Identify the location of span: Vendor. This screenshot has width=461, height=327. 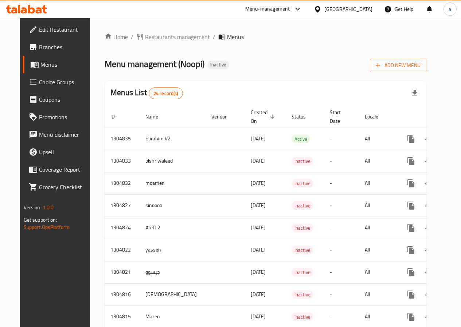
(224, 117).